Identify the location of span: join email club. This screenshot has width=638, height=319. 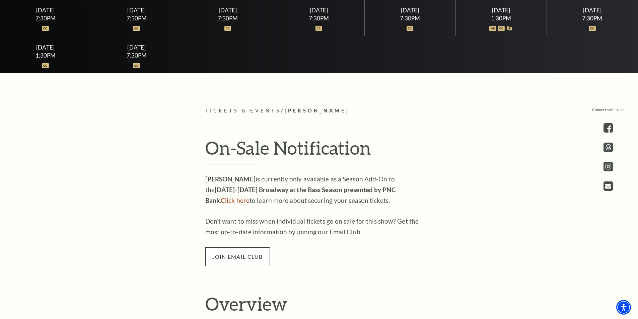
(237, 257).